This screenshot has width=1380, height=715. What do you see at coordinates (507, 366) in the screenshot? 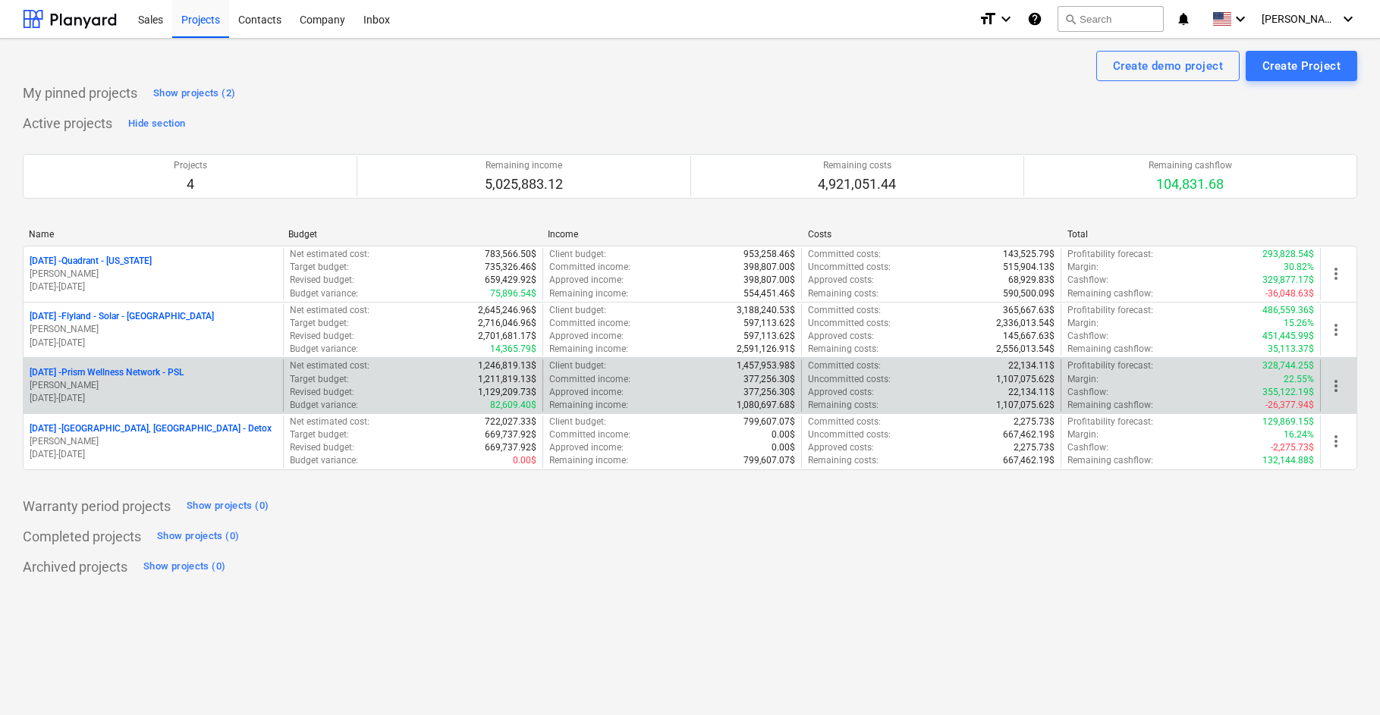
I see `p: 1,246,819.13$` at bounding box center [507, 366].